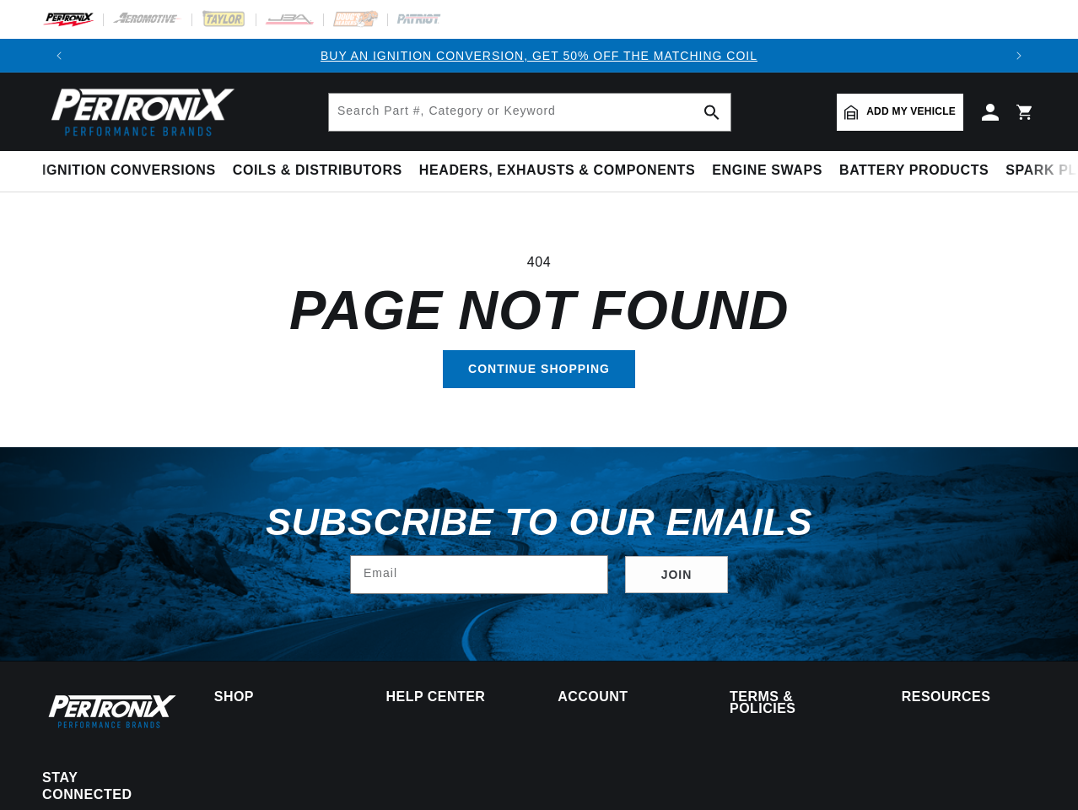 The height and width of the screenshot is (810, 1078). What do you see at coordinates (911, 111) in the screenshot?
I see `span: Add my vehicle` at bounding box center [911, 111].